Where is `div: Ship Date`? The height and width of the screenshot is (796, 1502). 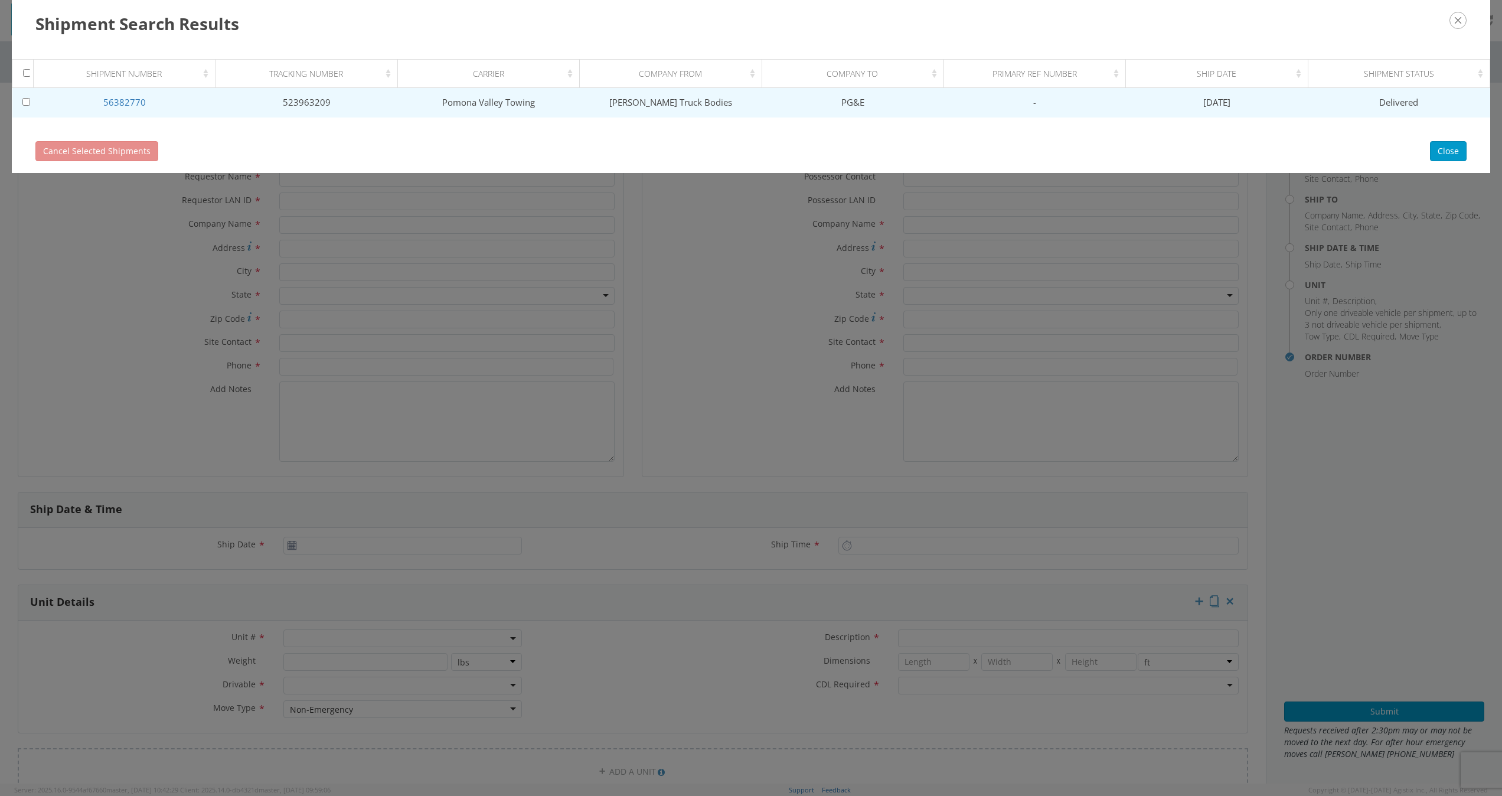 div: Ship Date is located at coordinates (1221, 74).